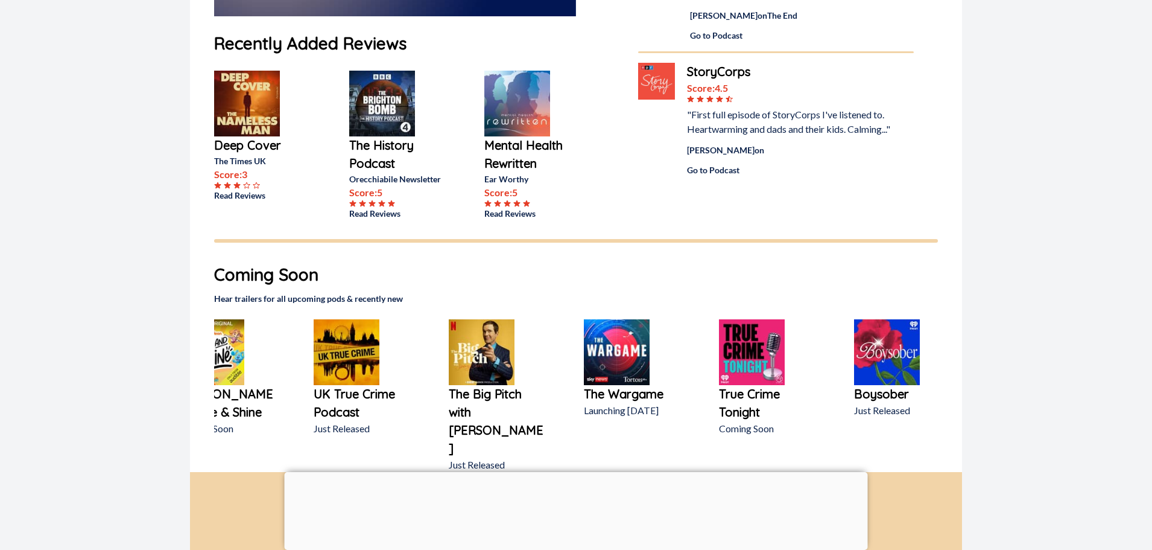 This screenshot has width=1152, height=550. Describe the element at coordinates (767, 403) in the screenshot. I see `a: True Crime Tonight` at that location.